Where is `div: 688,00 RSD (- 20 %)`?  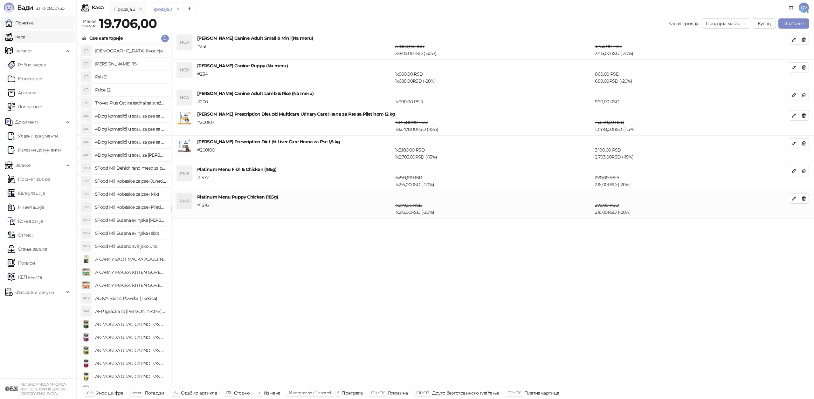
div: 688,00 RSD (- 20 %) is located at coordinates (692, 78).